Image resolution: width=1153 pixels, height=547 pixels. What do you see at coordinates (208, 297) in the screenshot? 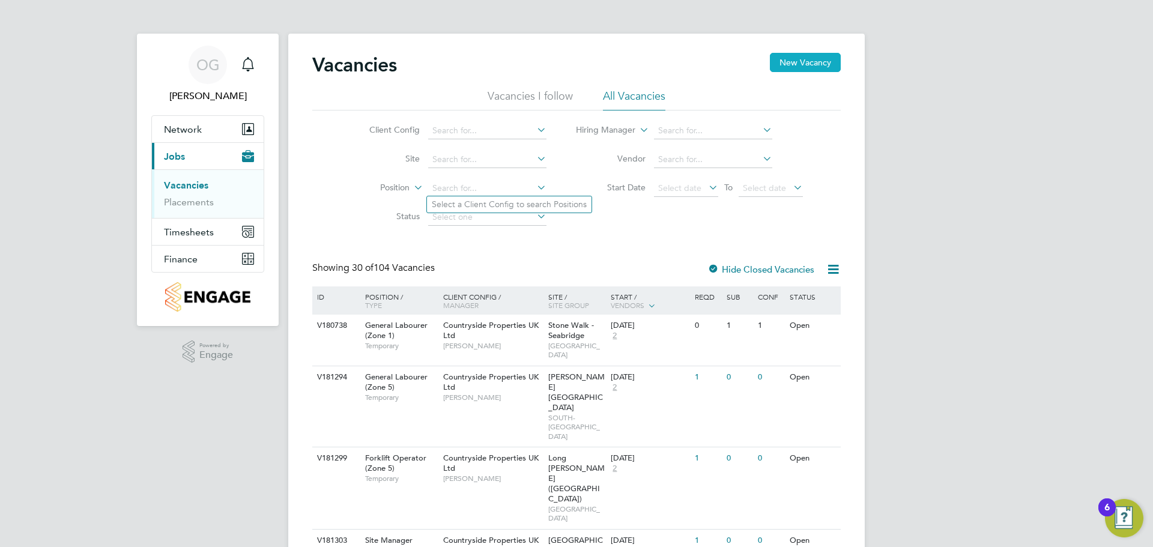
I see `a: Go to home page` at bounding box center [208, 297].